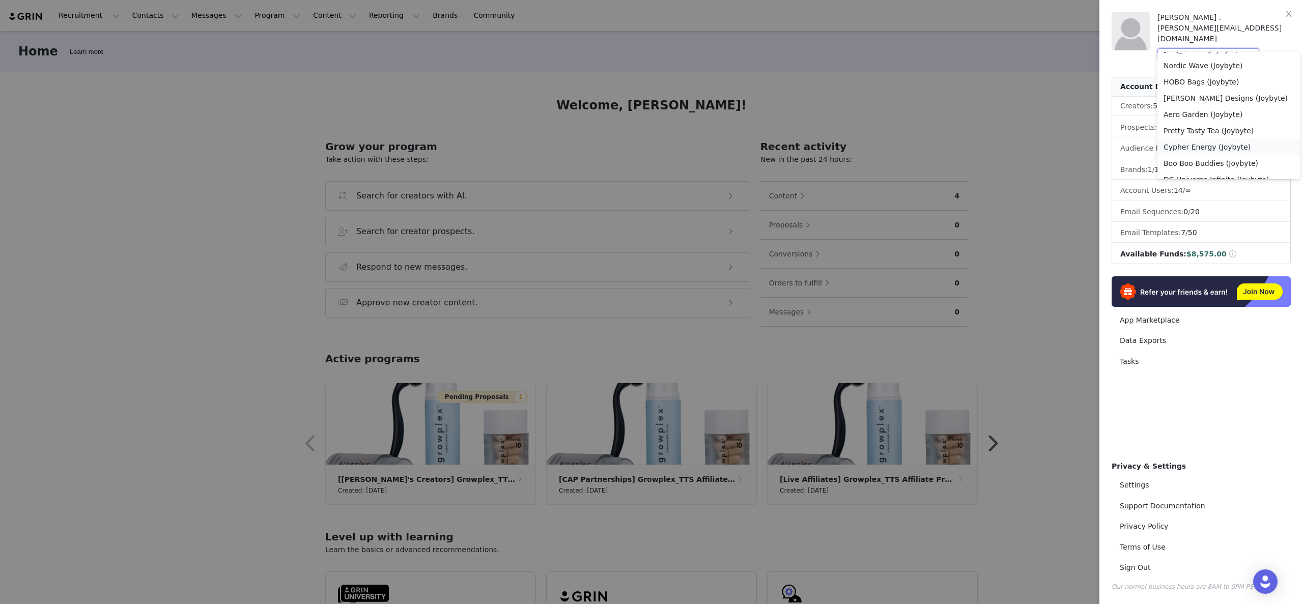 The height and width of the screenshot is (604, 1303). I want to click on span: 20, so click(1195, 212).